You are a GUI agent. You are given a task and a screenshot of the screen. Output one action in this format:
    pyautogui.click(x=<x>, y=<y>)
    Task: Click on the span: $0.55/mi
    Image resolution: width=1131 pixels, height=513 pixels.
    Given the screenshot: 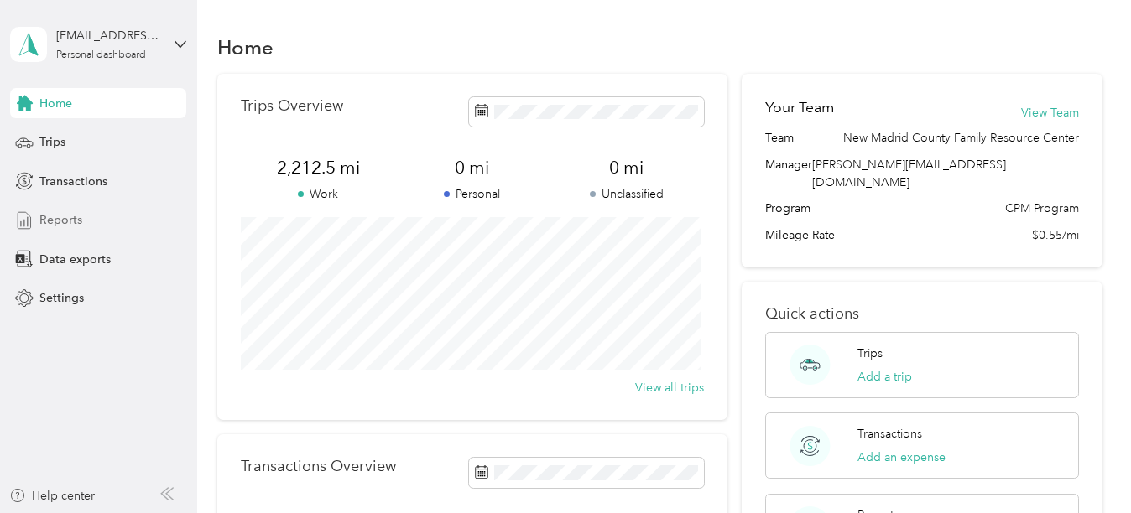 What is the action you would take?
    pyautogui.click(x=1055, y=235)
    